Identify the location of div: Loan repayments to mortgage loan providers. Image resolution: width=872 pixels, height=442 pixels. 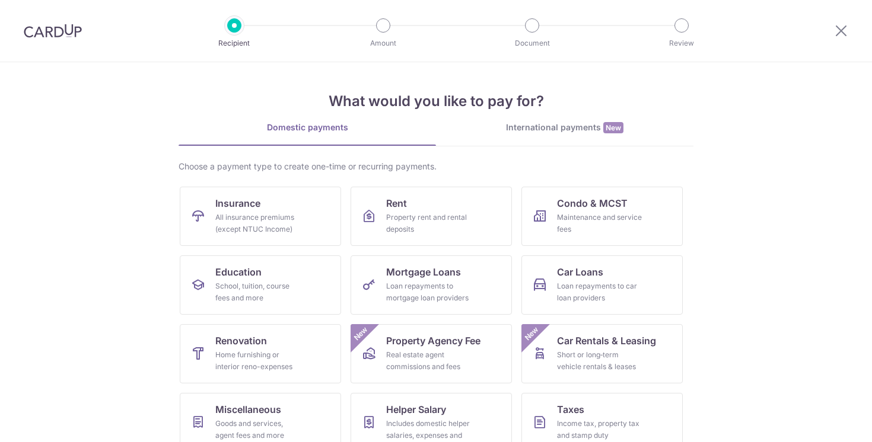
(429, 292).